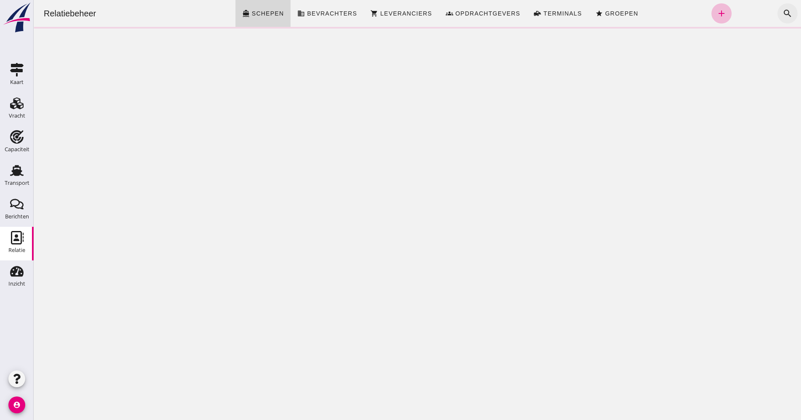 The image size is (801, 420). What do you see at coordinates (528, 13) in the screenshot?
I see `span: Terminals` at bounding box center [528, 13].